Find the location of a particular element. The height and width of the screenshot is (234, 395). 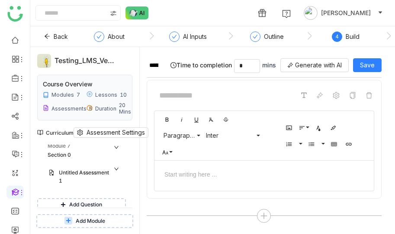

button: Text Color is located at coordinates (318, 128).